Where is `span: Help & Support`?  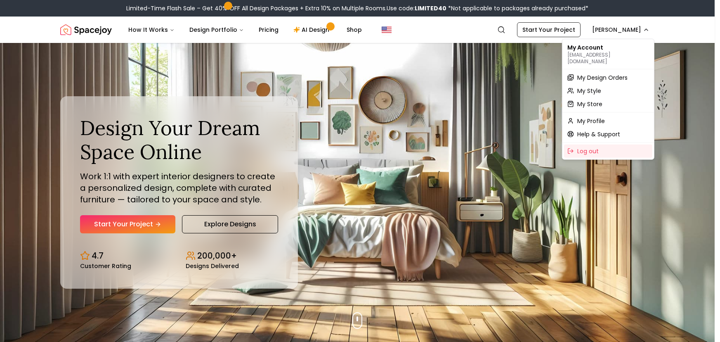 span: Help & Support is located at coordinates (599, 134).